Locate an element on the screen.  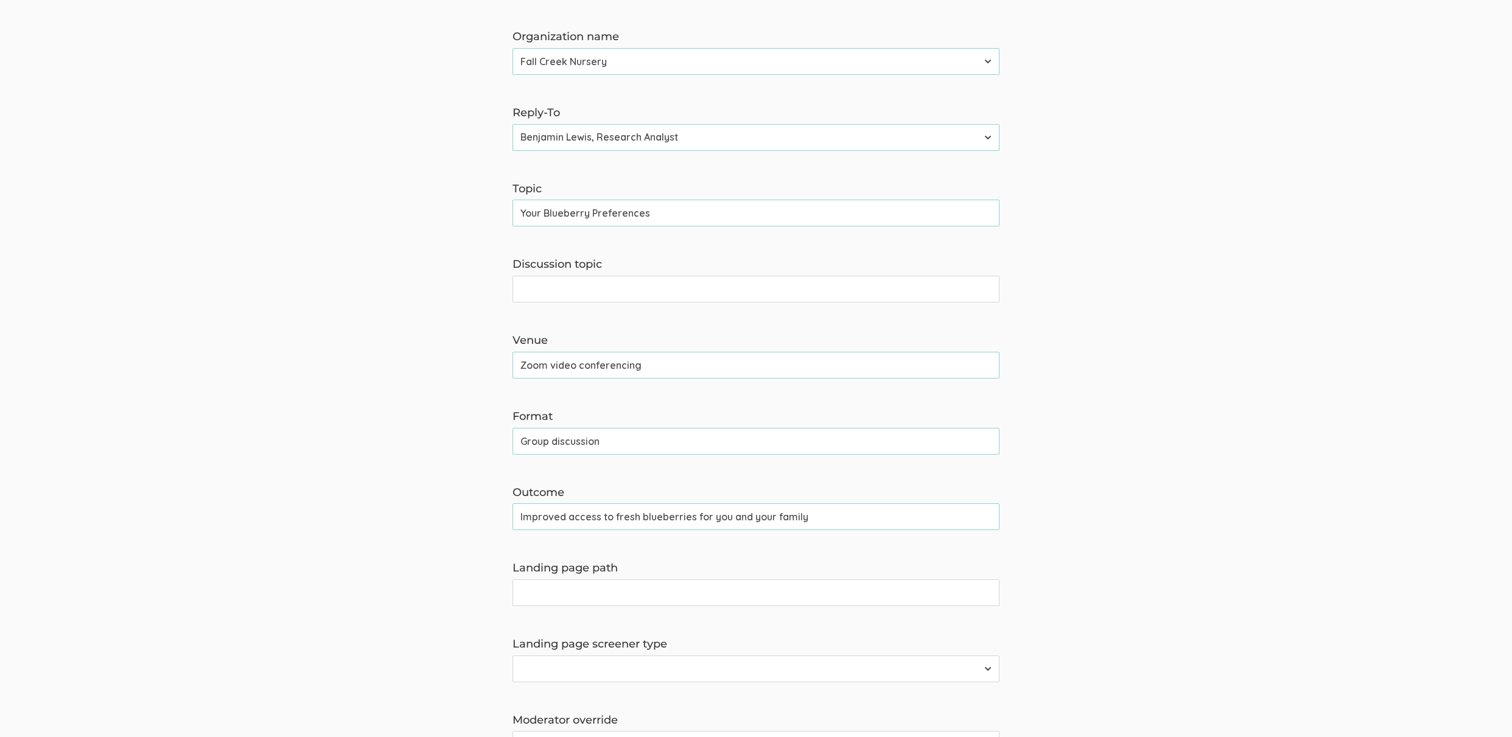
label: Venue is located at coordinates (756, 341).